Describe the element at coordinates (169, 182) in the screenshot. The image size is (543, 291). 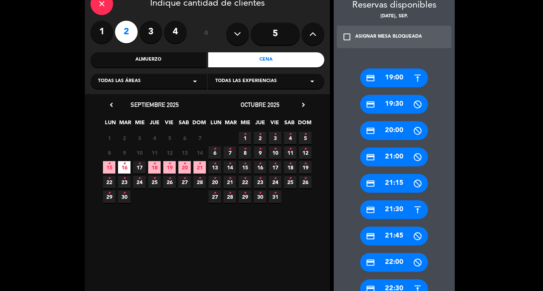
I see `span: 26` at that location.